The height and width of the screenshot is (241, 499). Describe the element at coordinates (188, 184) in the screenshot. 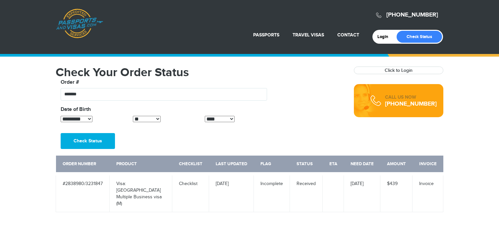

I see `a: Checklist` at that location.